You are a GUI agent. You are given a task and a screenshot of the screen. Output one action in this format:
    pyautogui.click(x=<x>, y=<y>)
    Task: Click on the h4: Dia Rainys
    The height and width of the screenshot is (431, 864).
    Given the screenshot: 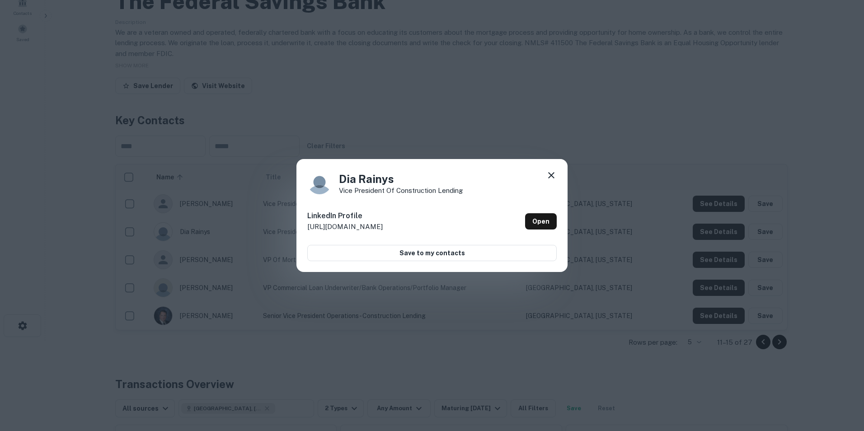 What is the action you would take?
    pyautogui.click(x=401, y=179)
    